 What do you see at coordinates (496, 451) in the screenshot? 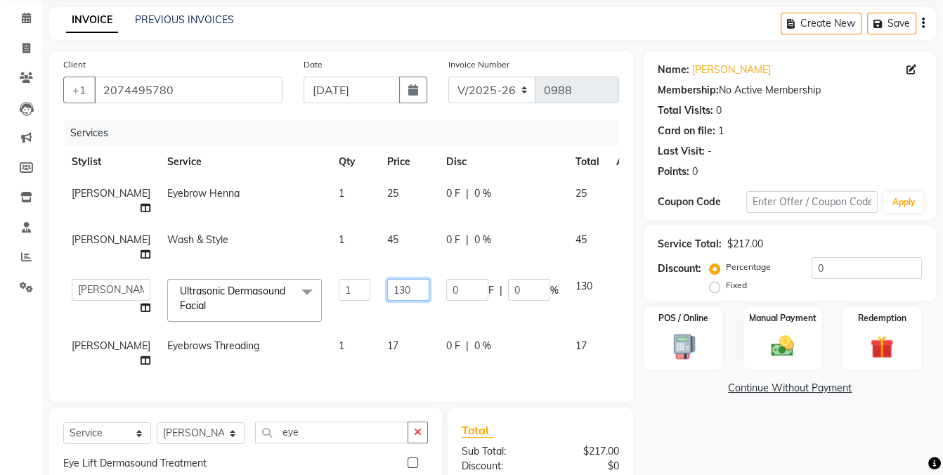
I see `div: Sub Total:` at bounding box center [496, 451].